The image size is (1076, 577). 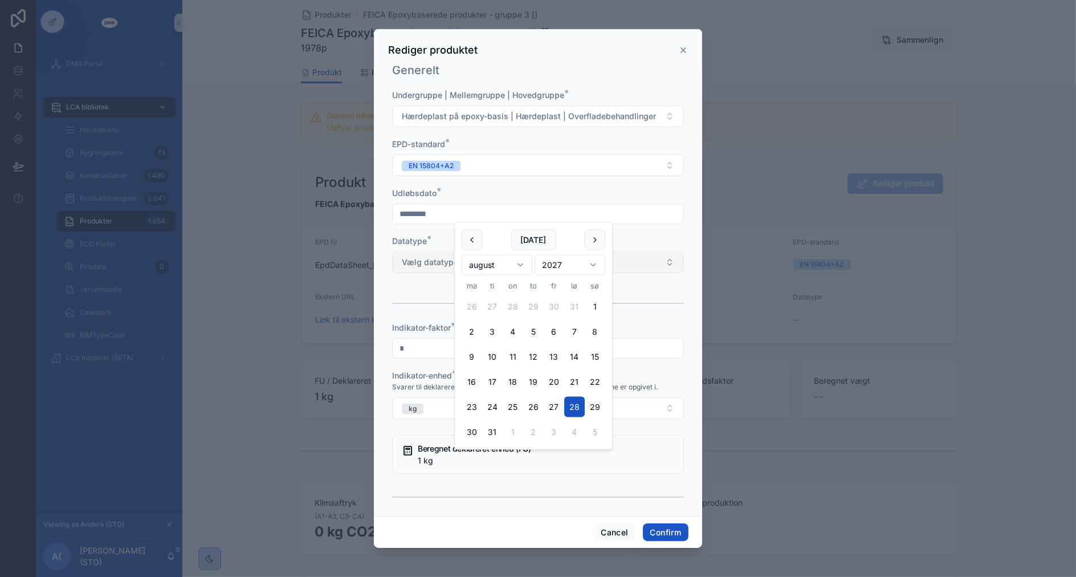 What do you see at coordinates (554, 332) in the screenshot?
I see `button: fredag den 6. august 2027` at bounding box center [554, 332].